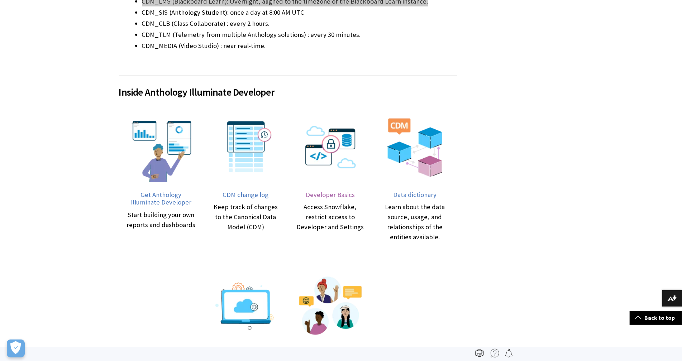 Image resolution: width=682 pixels, height=361 pixels. What do you see at coordinates (415, 195) in the screenshot?
I see `span: Data dictionary` at bounding box center [415, 195].